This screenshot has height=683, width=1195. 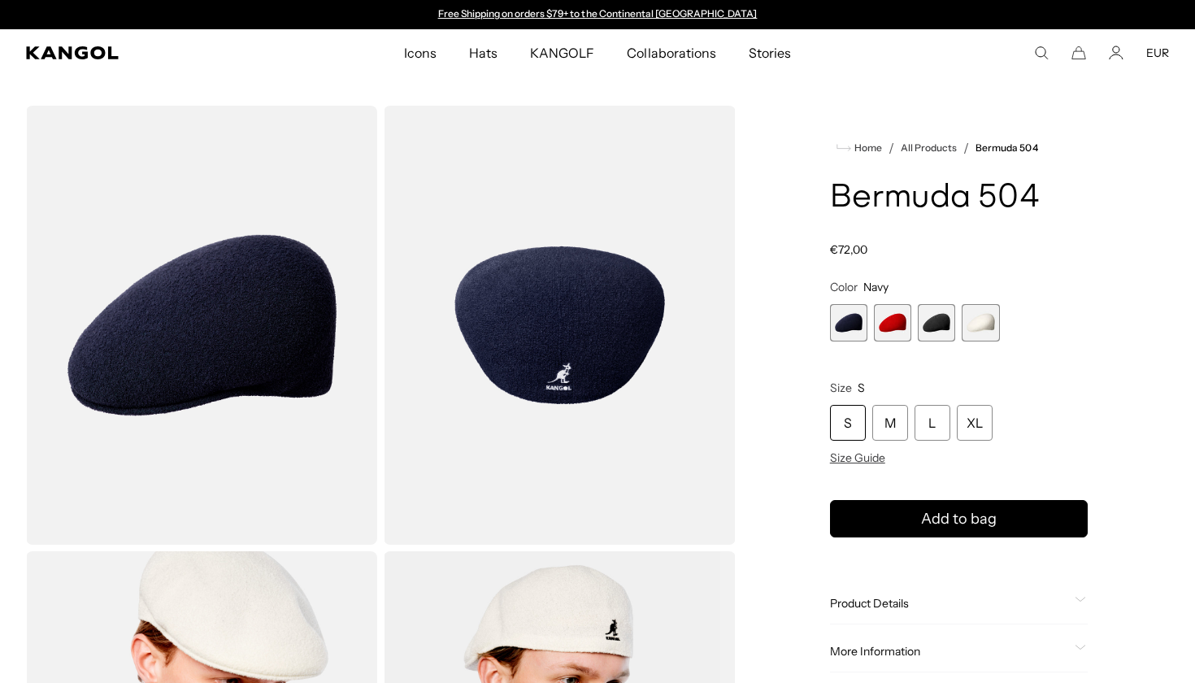 What do you see at coordinates (890, 423) in the screenshot?
I see `div: M` at bounding box center [890, 423].